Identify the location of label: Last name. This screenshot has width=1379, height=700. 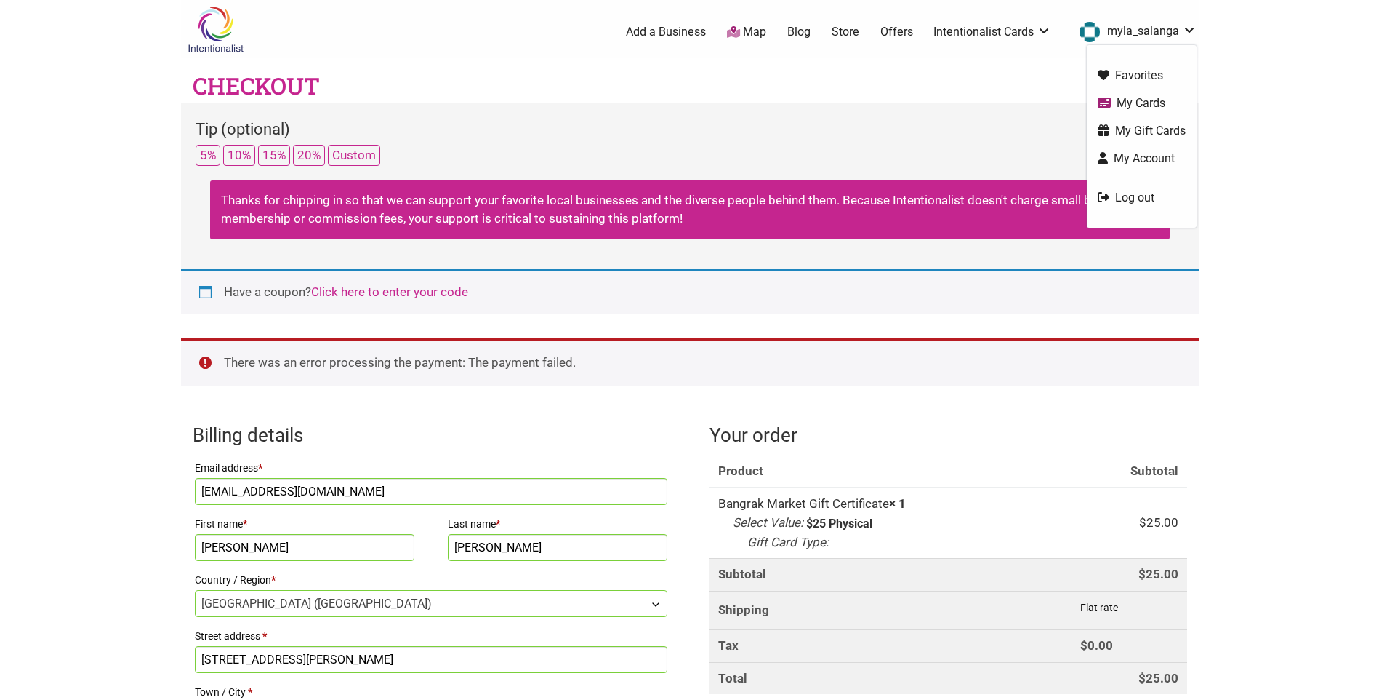
(558, 524).